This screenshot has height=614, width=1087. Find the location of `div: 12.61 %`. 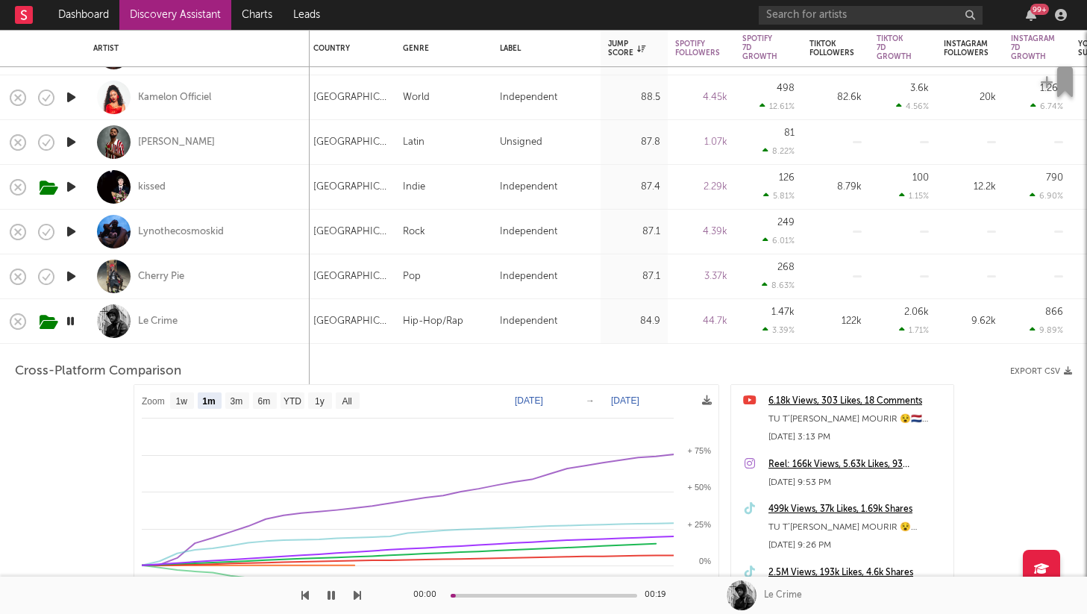

div: 12.61 % is located at coordinates (776, 106).